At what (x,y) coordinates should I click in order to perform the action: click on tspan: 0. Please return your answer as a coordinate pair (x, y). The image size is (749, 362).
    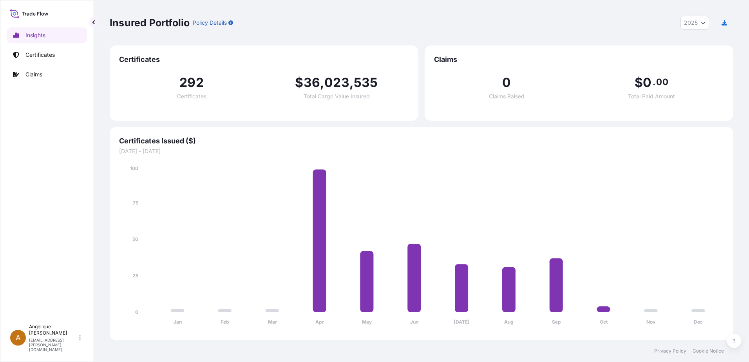
    Looking at the image, I should click on (137, 312).